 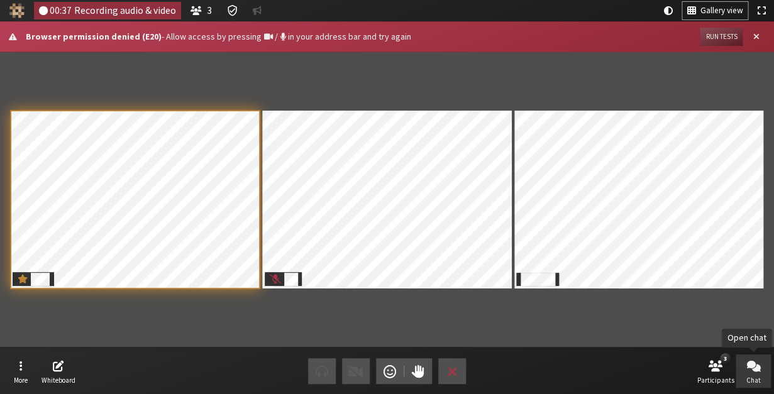 What do you see at coordinates (232, 11) in the screenshot?
I see `div: Meeting details Encryption enabled` at bounding box center [232, 11].